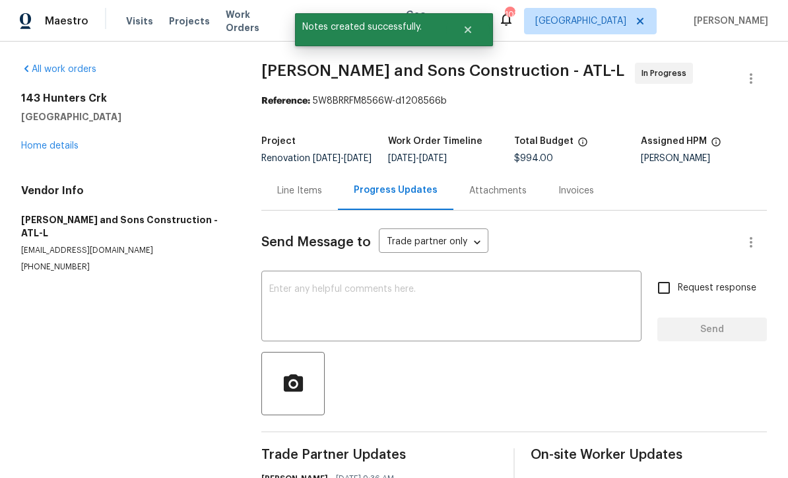  I want to click on h2: 143 Hunters Crk, so click(125, 98).